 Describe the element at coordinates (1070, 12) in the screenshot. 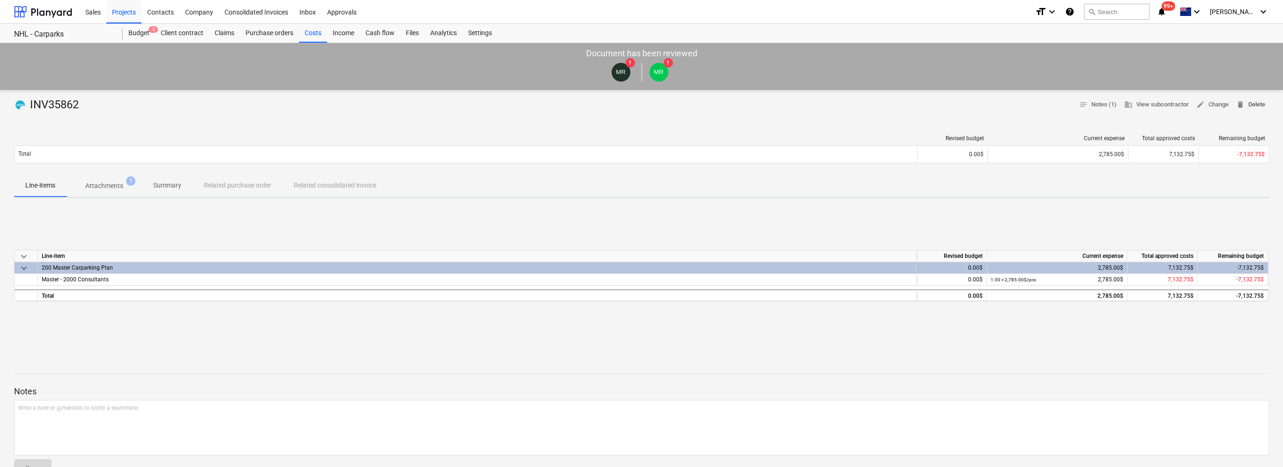

I see `i: Knowledge base` at that location.